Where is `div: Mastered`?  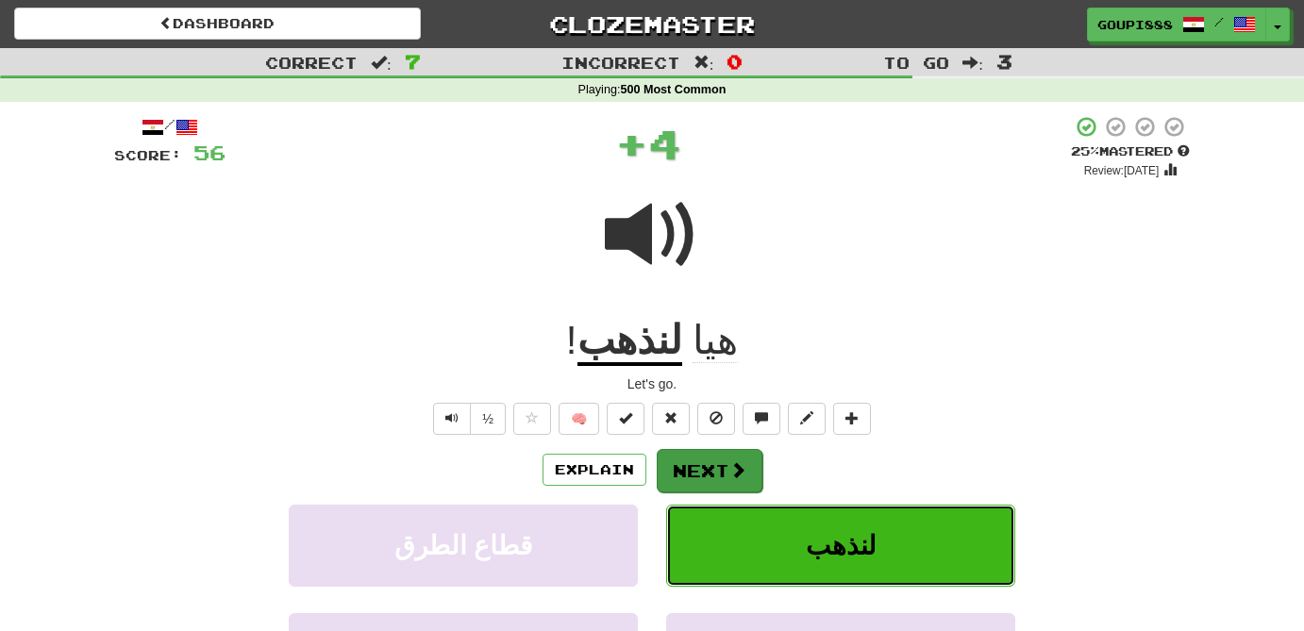 div: Mastered is located at coordinates (1130, 152).